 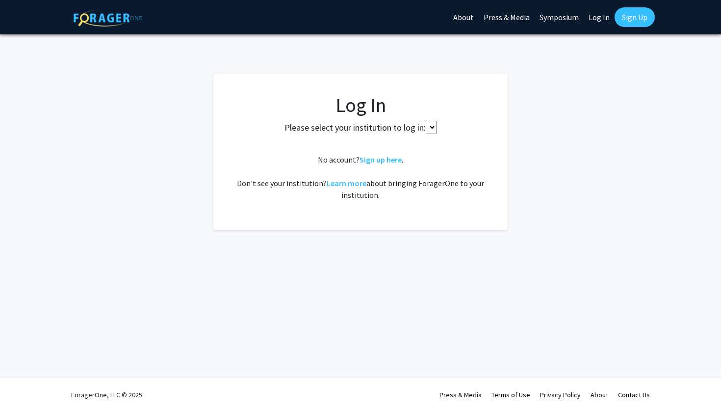 What do you see at coordinates (361, 105) in the screenshot?
I see `h1: Log In` at bounding box center [361, 105].